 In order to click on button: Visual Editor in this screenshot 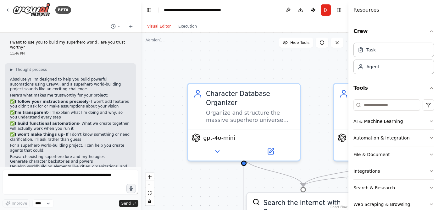, I will do `click(159, 26)`.